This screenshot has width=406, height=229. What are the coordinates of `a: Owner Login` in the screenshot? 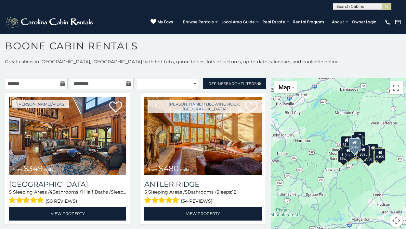 It's located at (364, 22).